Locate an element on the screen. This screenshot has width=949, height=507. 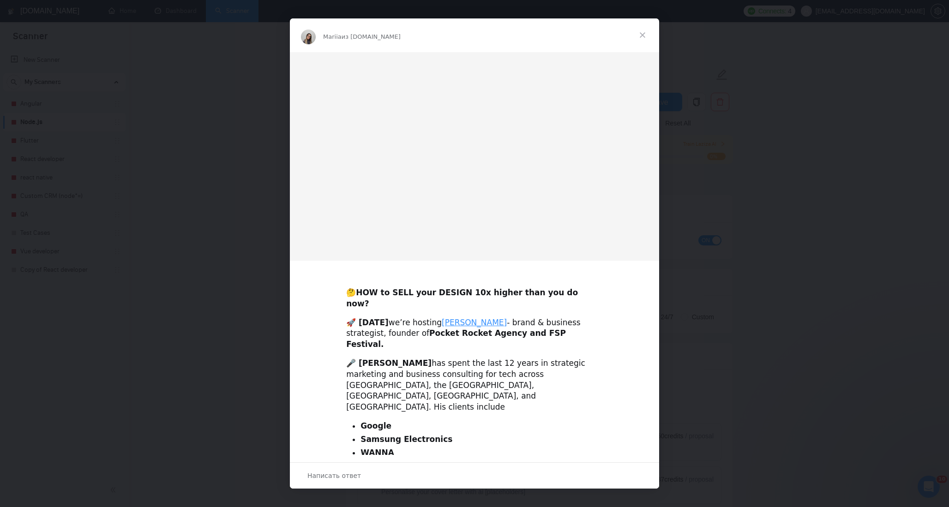
span: Mariia is located at coordinates (332, 36).